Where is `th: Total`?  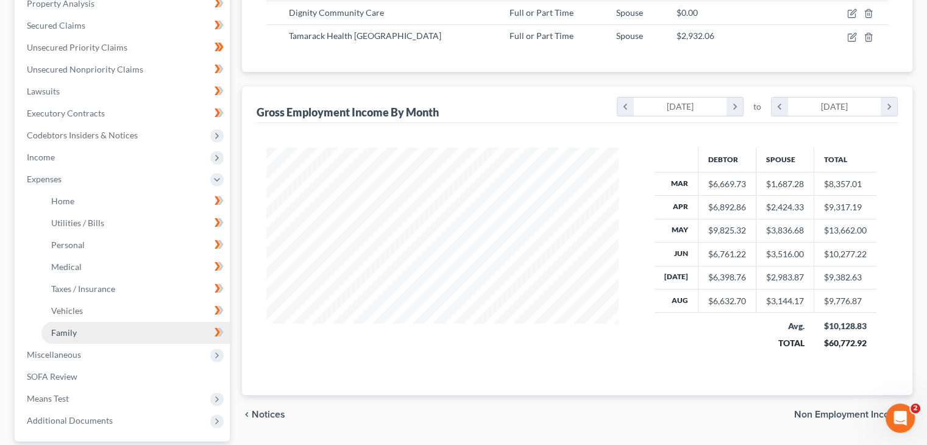 th: Total is located at coordinates (846, 160).